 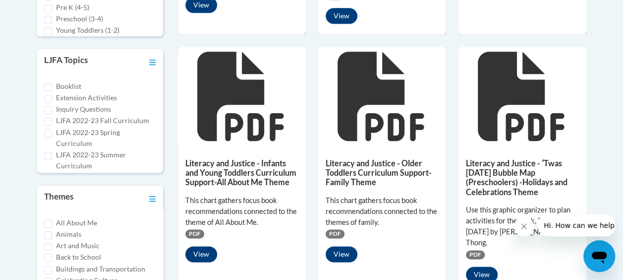 I want to click on div: This chart gathers focus book recommendations connected to the theme of All About Me., so click(x=242, y=211).